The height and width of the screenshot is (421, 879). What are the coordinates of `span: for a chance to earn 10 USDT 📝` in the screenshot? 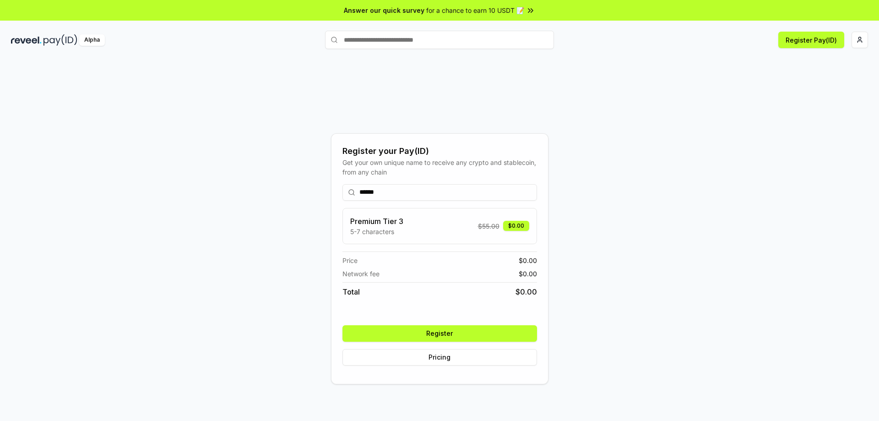 It's located at (475, 10).